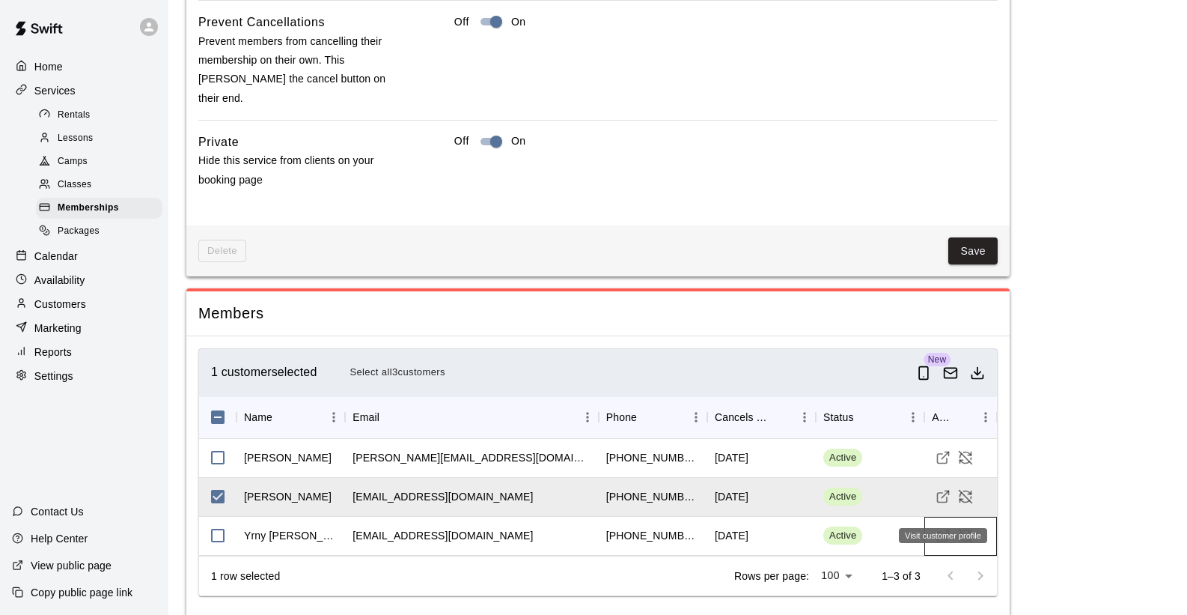 The image size is (1187, 615). What do you see at coordinates (60, 304) in the screenshot?
I see `p: Customers` at bounding box center [60, 304].